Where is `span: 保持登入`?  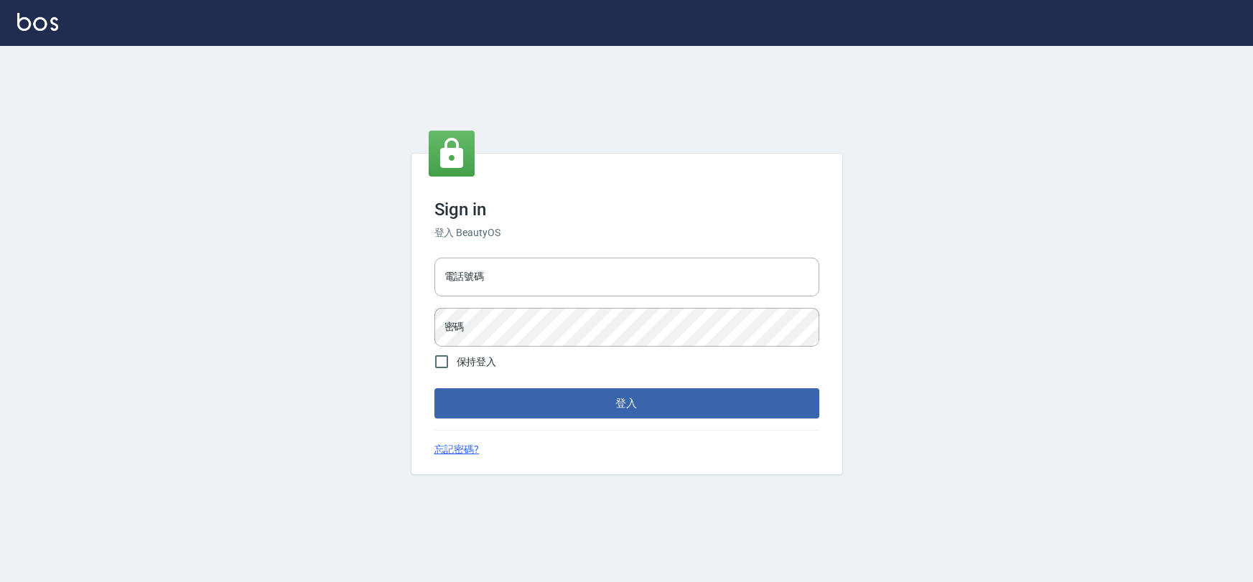 span: 保持登入 is located at coordinates (477, 362).